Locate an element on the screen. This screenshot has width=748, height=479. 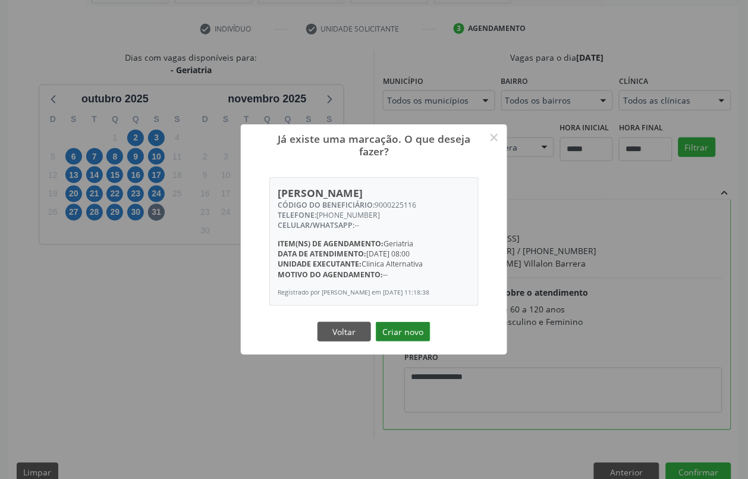
h2: Já existe uma marcação. O que deseja fazer? is located at coordinates (374, 141).